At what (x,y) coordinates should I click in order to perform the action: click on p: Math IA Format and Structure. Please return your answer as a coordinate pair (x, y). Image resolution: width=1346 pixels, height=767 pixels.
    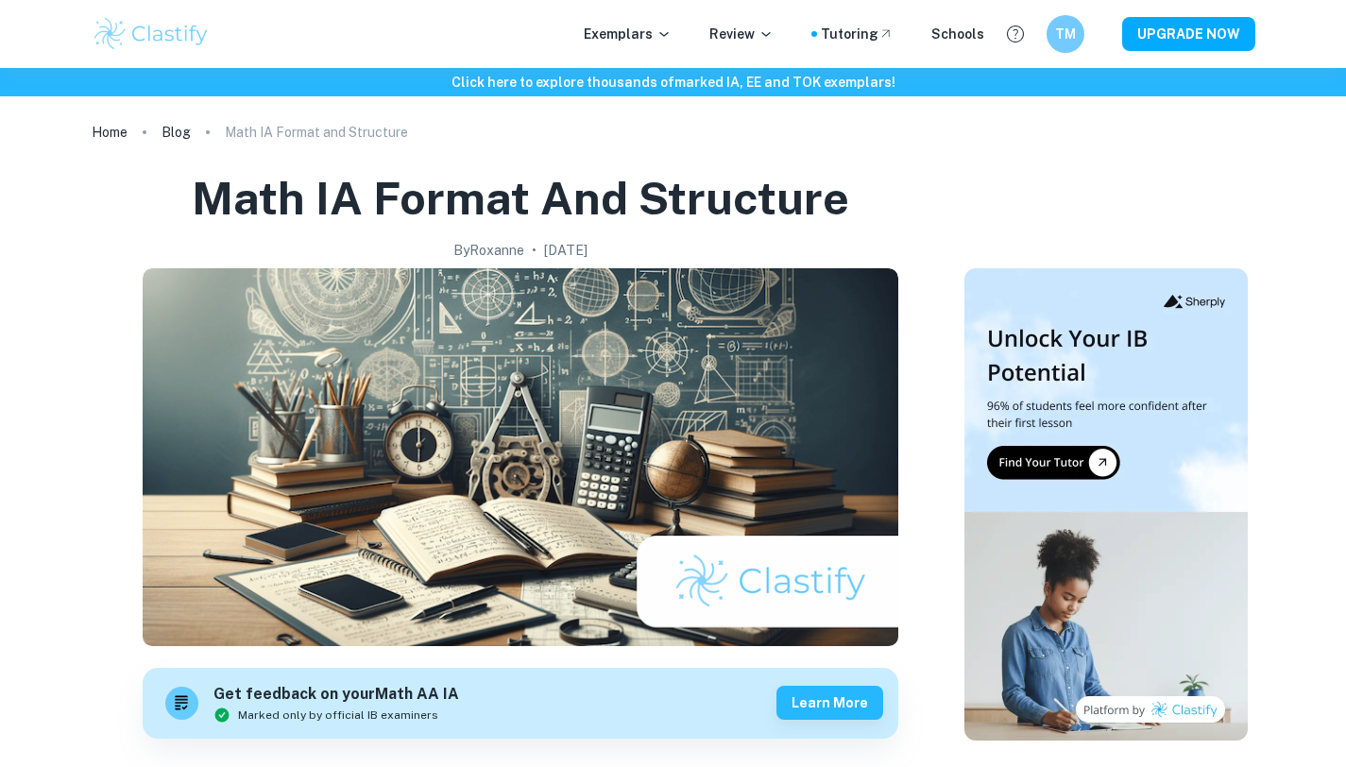
    Looking at the image, I should click on (316, 132).